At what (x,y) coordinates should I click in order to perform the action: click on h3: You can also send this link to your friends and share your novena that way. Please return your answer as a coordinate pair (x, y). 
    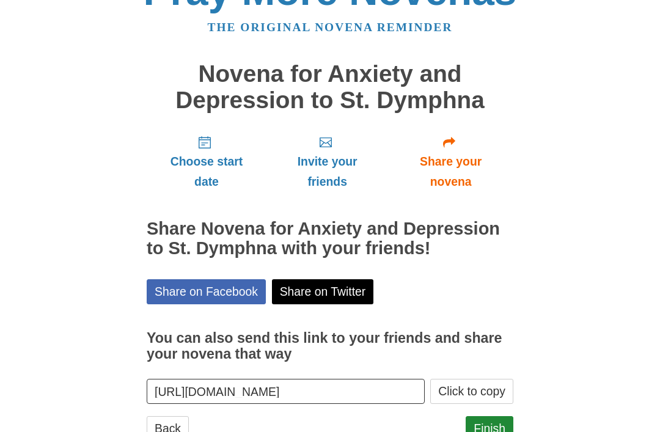
    Looking at the image, I should click on (330, 346).